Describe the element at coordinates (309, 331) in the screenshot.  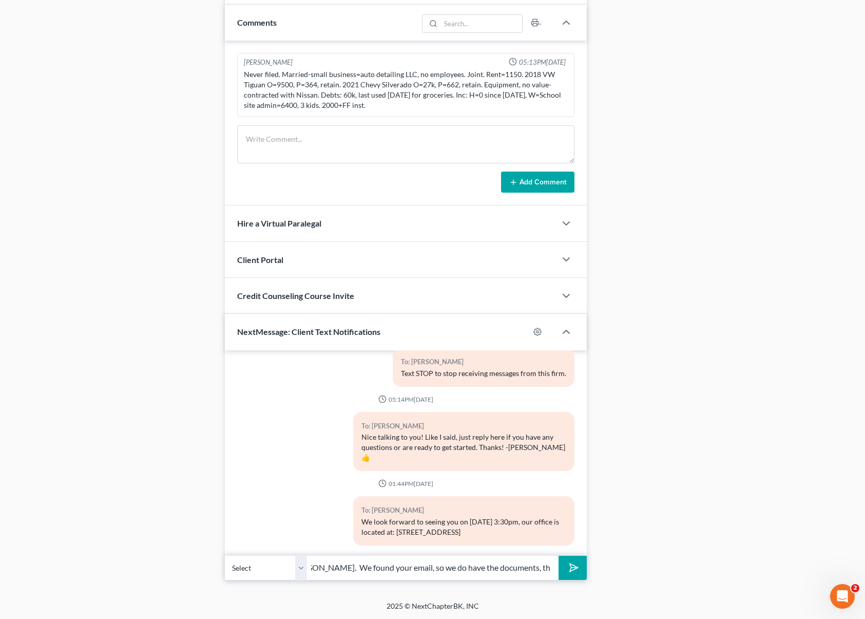
I see `span: NextMessage: Client Text Notifications` at that location.